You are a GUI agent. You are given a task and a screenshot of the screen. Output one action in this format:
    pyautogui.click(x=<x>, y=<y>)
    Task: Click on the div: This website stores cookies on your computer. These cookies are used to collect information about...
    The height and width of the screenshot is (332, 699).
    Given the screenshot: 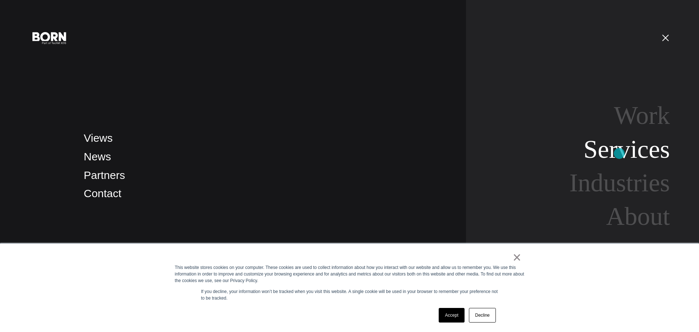 What is the action you would take?
    pyautogui.click(x=349, y=274)
    